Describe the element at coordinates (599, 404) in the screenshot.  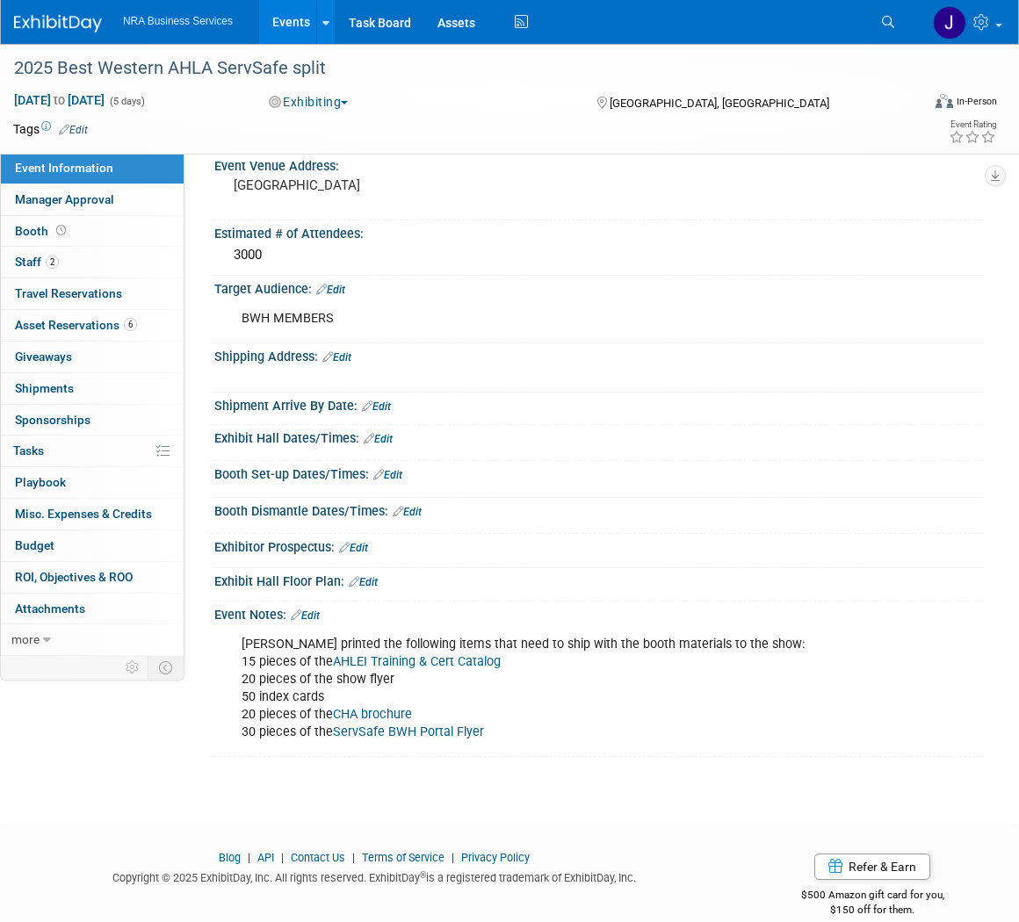
I see `div: Shipment Arrive By Date:` at that location.